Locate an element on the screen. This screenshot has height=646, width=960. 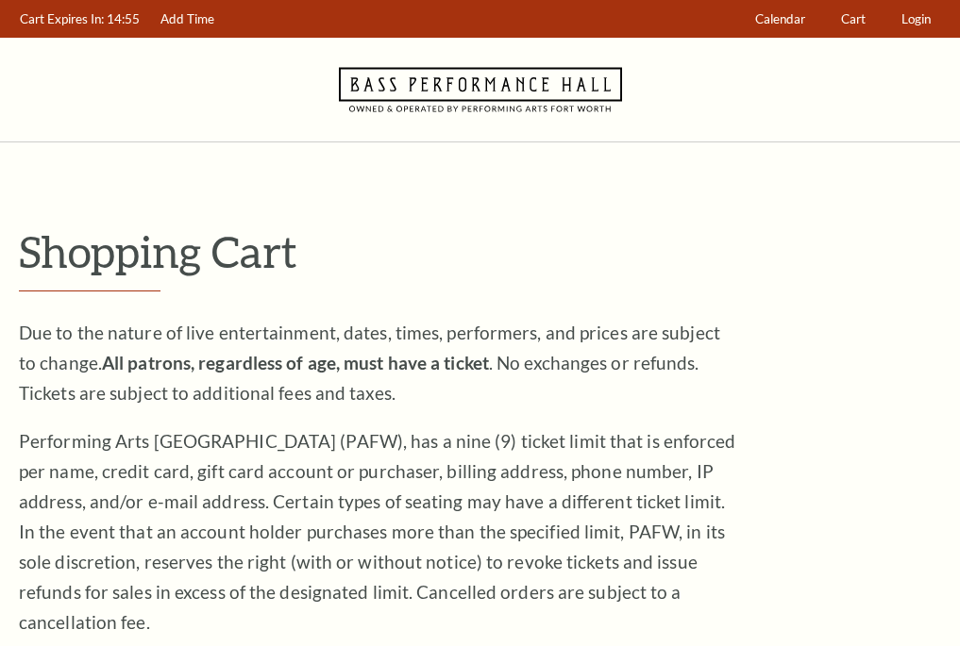
span: 14:55 is located at coordinates (123, 19).